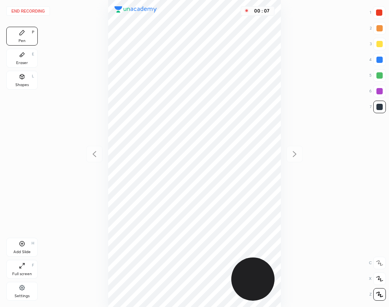  What do you see at coordinates (377, 75) in the screenshot?
I see `div: 5` at bounding box center [377, 75].